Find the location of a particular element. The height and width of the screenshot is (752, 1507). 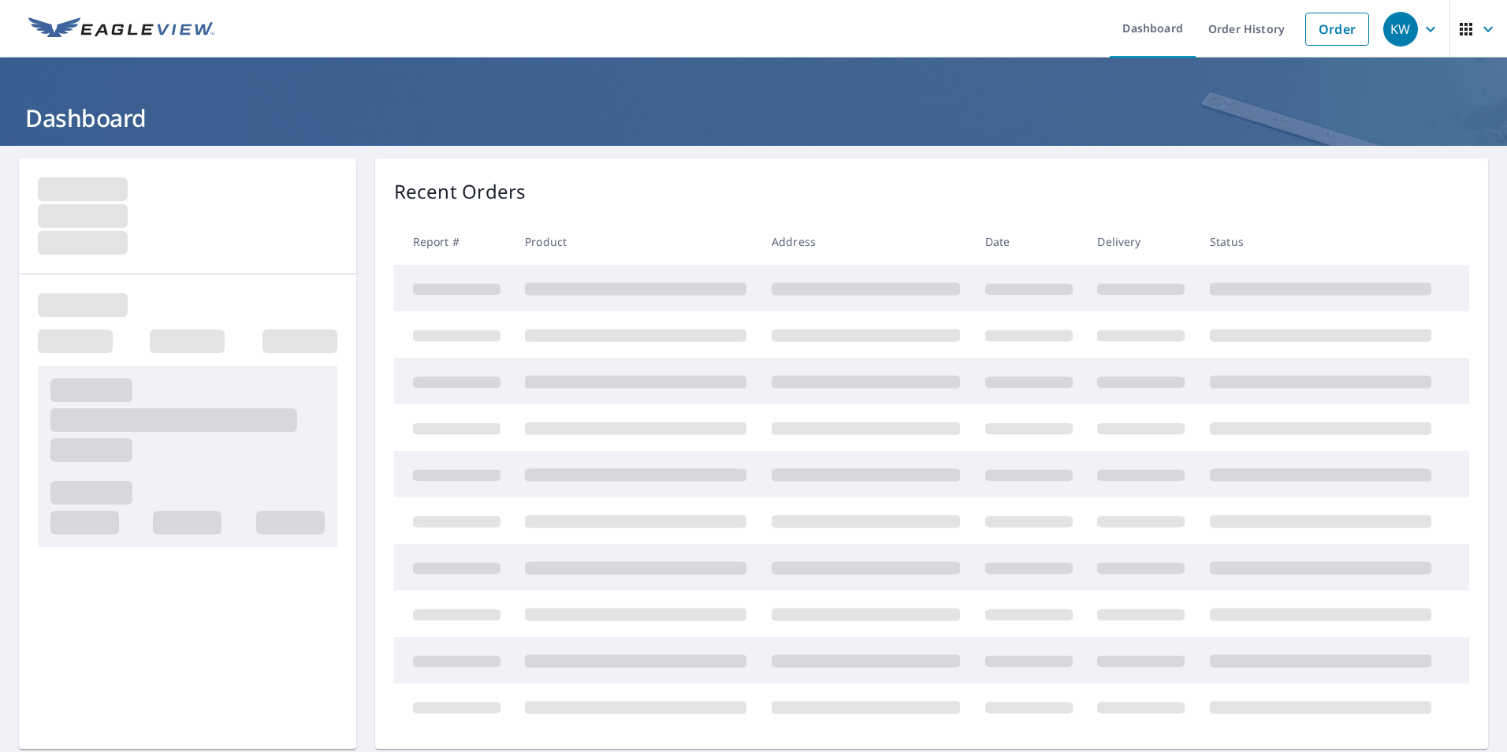

th: Address is located at coordinates (866, 241).